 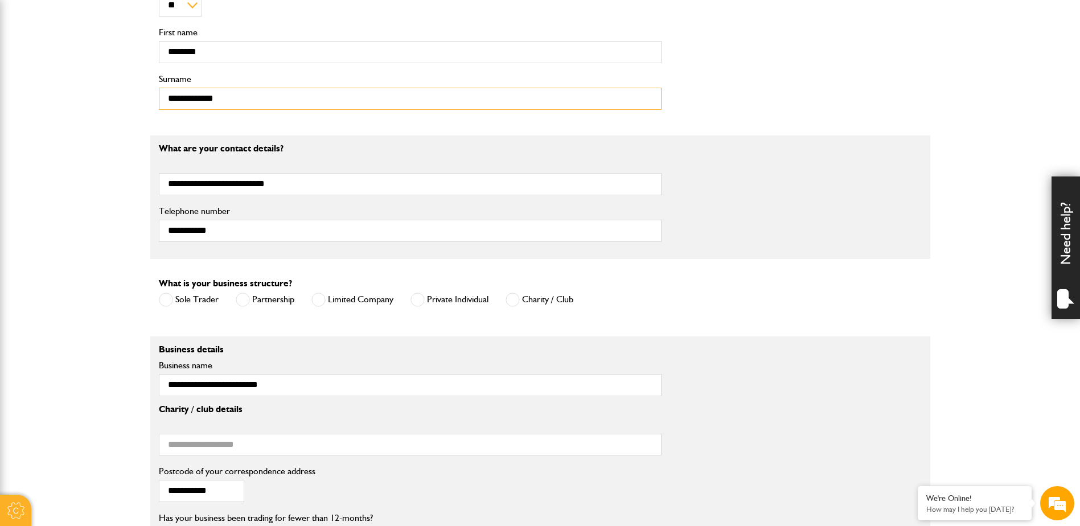 I want to click on label: First name, so click(x=410, y=32).